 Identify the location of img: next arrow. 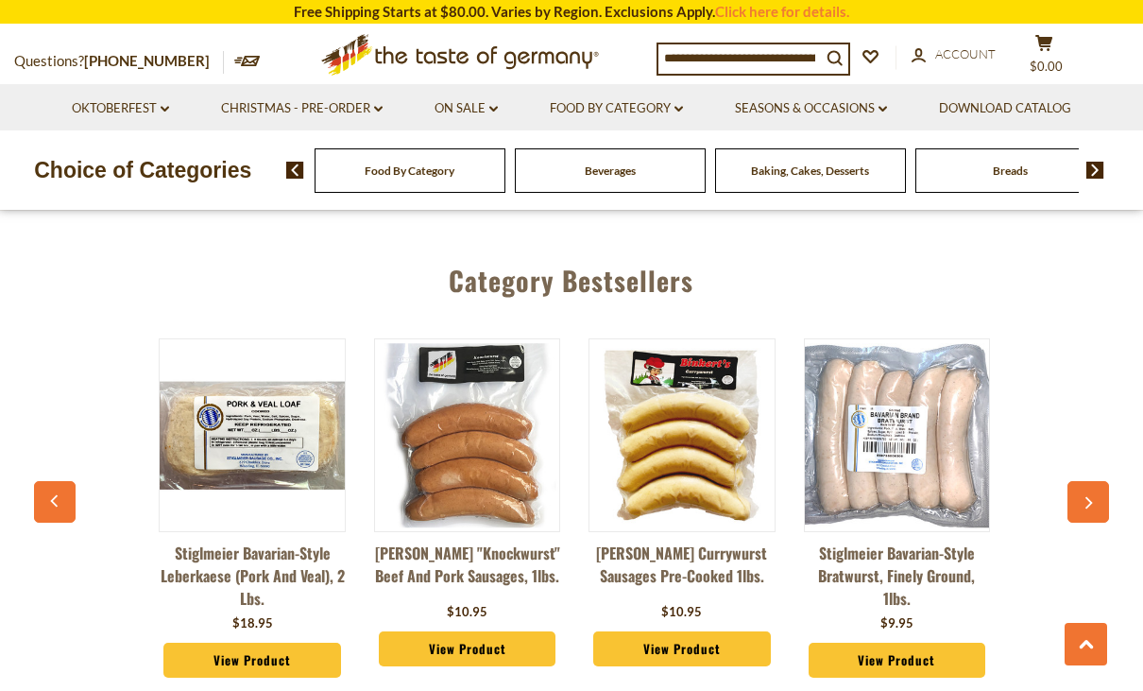
(1095, 170).